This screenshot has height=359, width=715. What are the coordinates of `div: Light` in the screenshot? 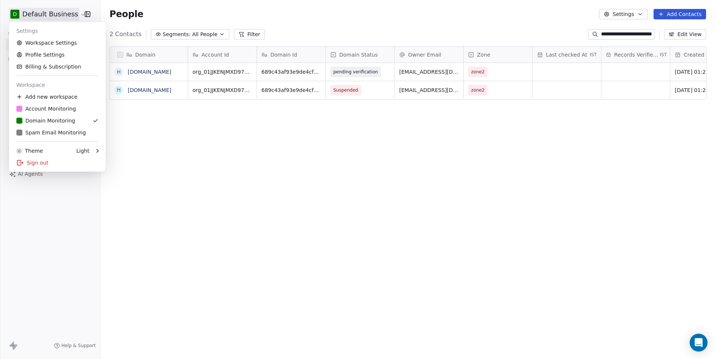 It's located at (83, 151).